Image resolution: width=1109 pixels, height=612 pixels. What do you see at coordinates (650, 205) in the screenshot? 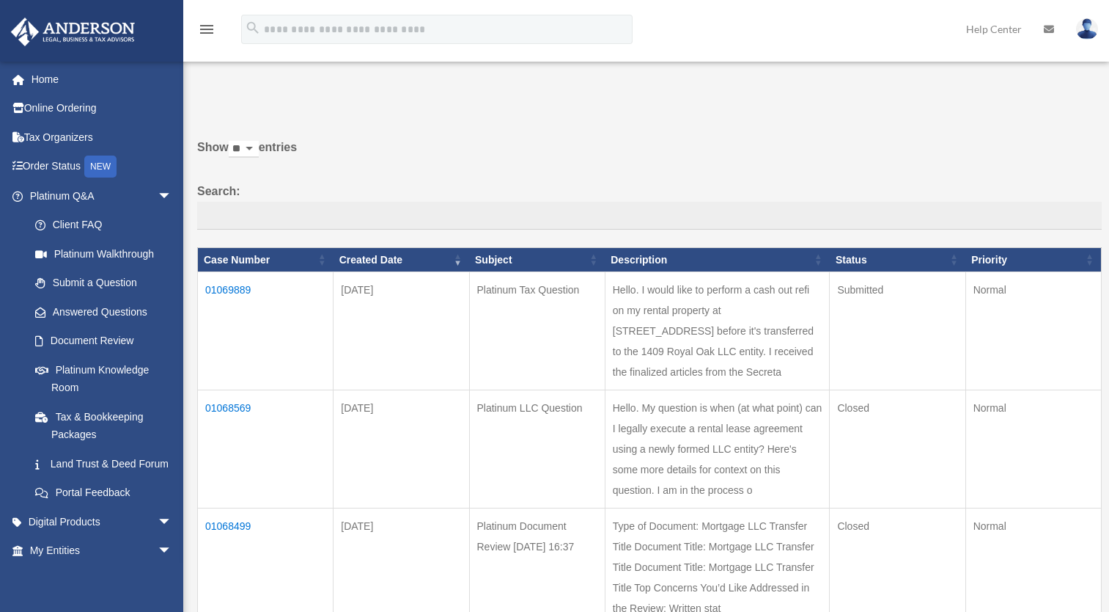
I see `label: Search:` at bounding box center [650, 205].